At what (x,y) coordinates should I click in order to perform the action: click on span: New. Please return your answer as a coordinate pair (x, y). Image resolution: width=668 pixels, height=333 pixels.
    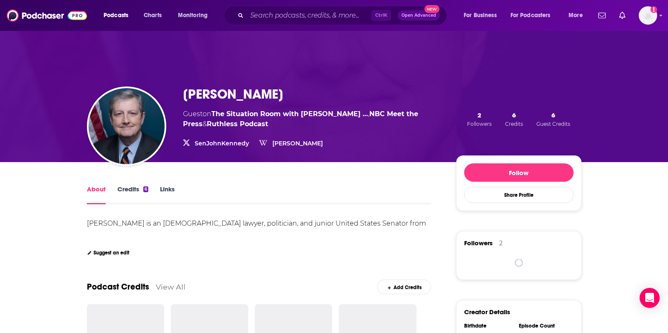
    Looking at the image, I should click on (432, 9).